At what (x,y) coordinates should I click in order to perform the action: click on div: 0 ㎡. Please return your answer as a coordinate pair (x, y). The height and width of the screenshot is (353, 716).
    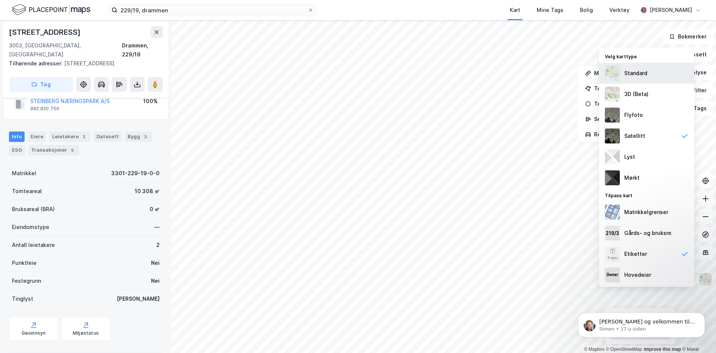
    Looking at the image, I should click on (154, 209).